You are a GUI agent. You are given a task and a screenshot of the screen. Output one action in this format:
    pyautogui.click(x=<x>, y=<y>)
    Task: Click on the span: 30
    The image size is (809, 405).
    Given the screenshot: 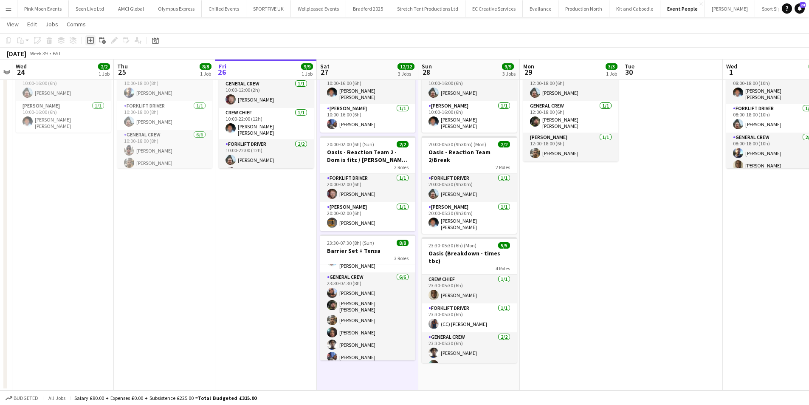 What is the action you would take?
    pyautogui.click(x=629, y=72)
    